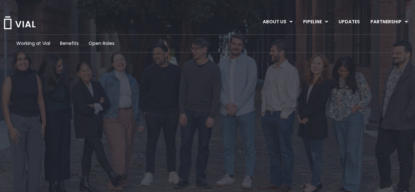 The image size is (415, 192). What do you see at coordinates (315, 22) in the screenshot?
I see `a: PIPELINEMenu Toggle` at bounding box center [315, 22].